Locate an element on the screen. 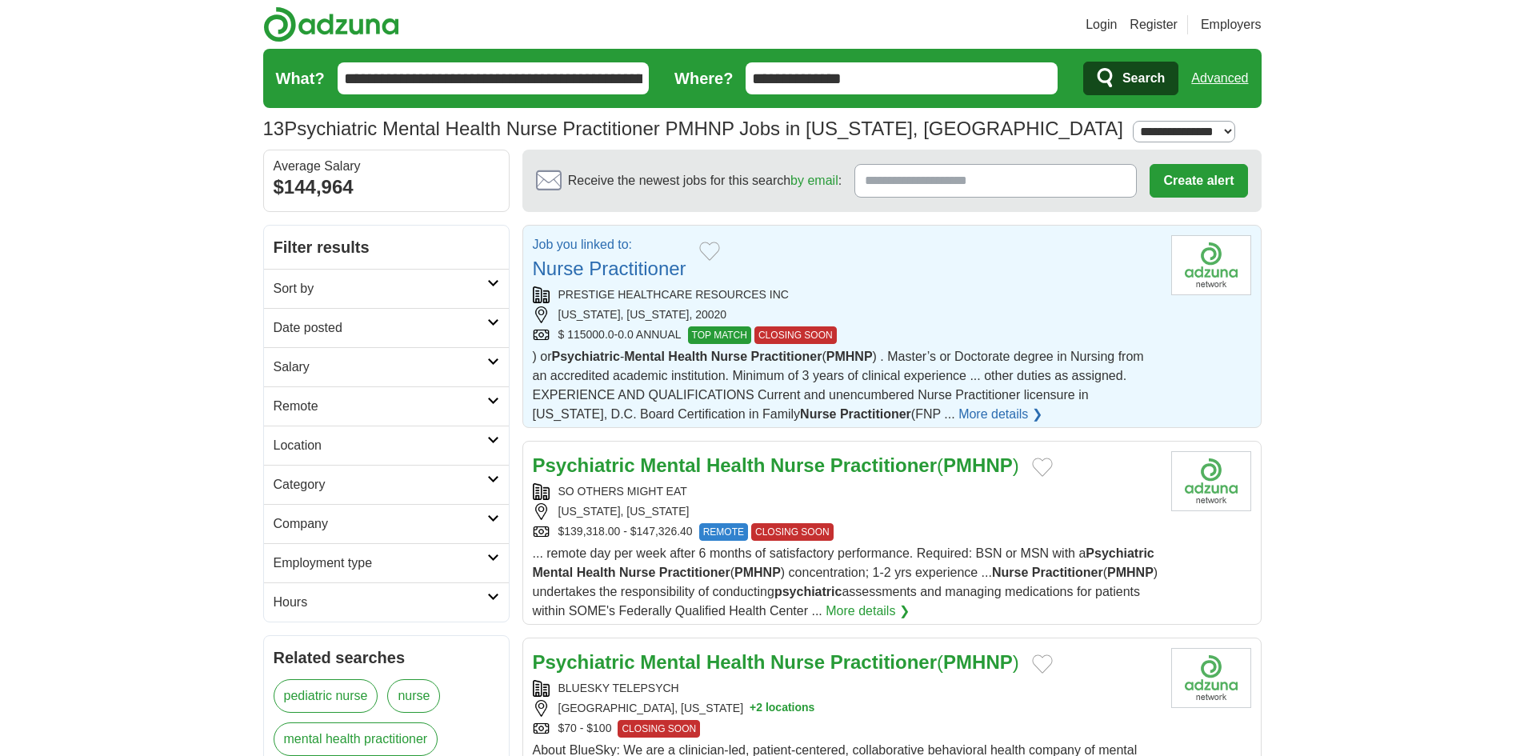 This screenshot has width=1524, height=756. a: Location is located at coordinates (386, 445).